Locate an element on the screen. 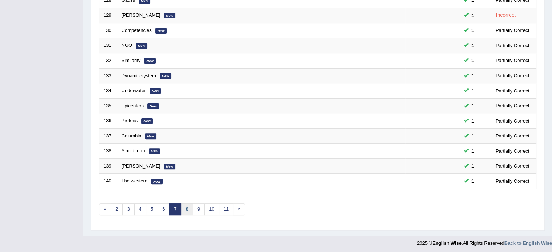  td: 133 is located at coordinates (109, 76).